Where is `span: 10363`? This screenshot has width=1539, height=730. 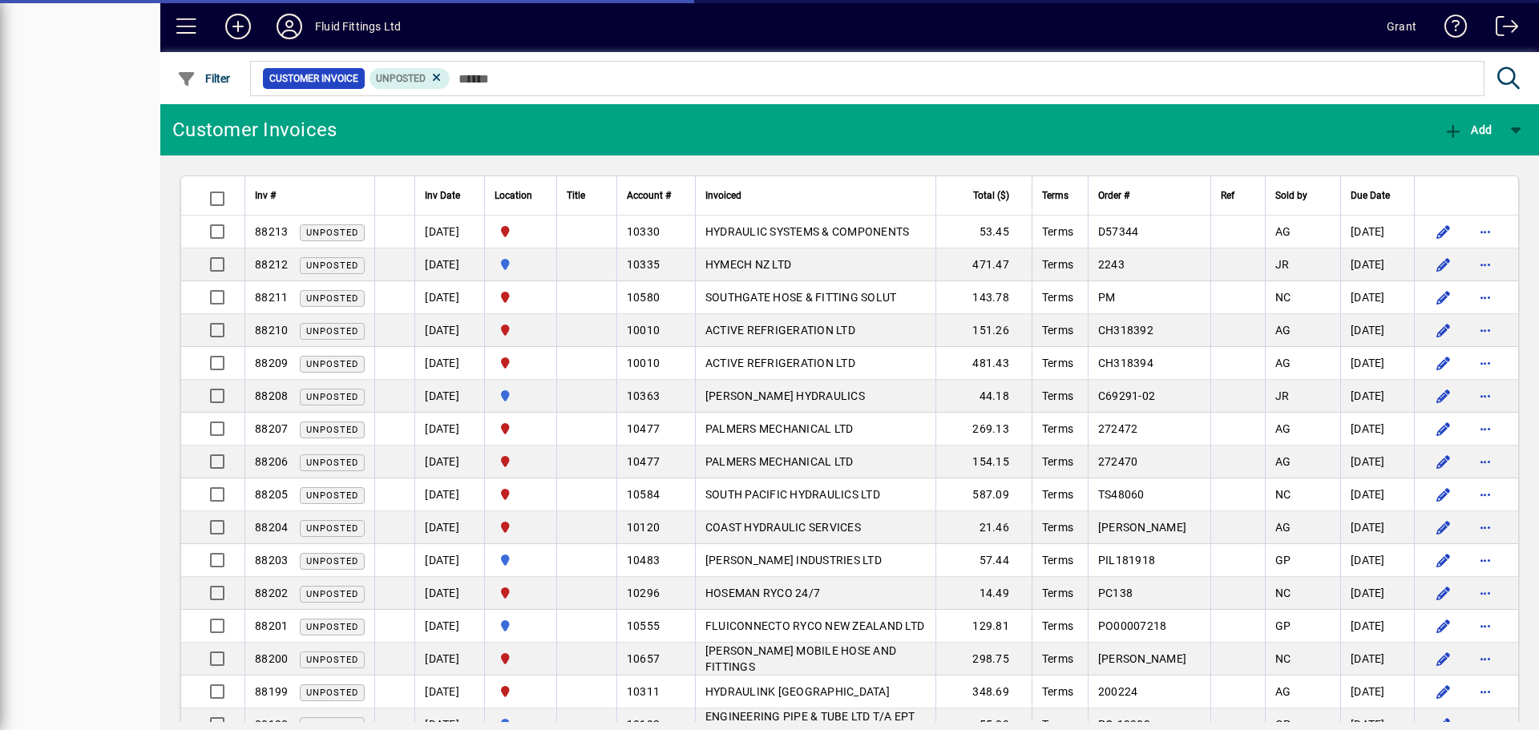 span: 10363 is located at coordinates (643, 396).